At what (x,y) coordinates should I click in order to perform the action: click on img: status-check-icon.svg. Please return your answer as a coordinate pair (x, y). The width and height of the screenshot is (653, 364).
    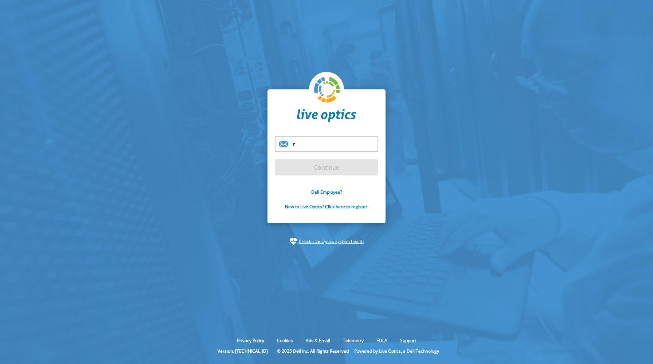
    Looking at the image, I should click on (294, 241).